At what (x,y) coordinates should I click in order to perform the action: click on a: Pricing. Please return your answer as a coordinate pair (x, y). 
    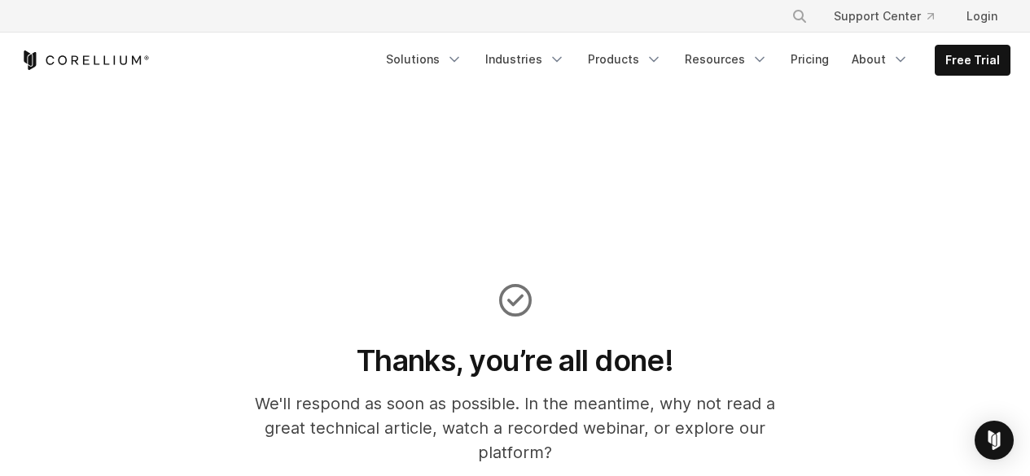
    Looking at the image, I should click on (809, 59).